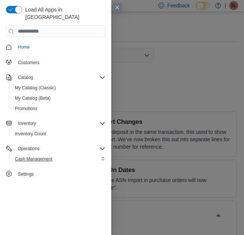 Image resolution: width=244 pixels, height=235 pixels. What do you see at coordinates (33, 159) in the screenshot?
I see `a: Cash Management` at bounding box center [33, 159].